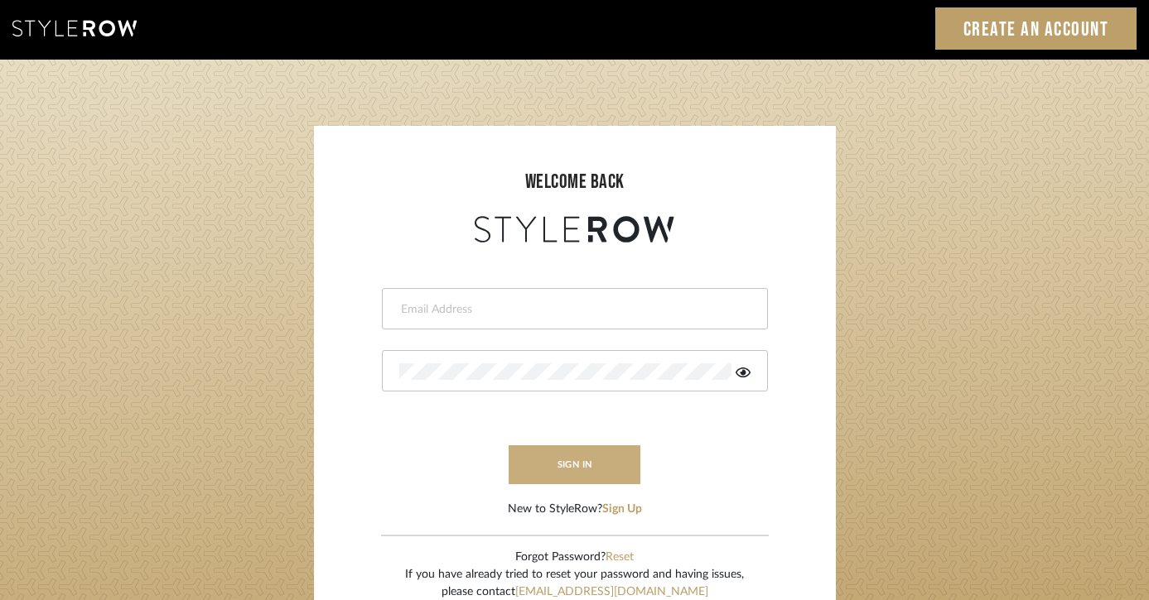 This screenshot has width=1149, height=600. Describe the element at coordinates (575, 182) in the screenshot. I see `div: welcome back` at that location.